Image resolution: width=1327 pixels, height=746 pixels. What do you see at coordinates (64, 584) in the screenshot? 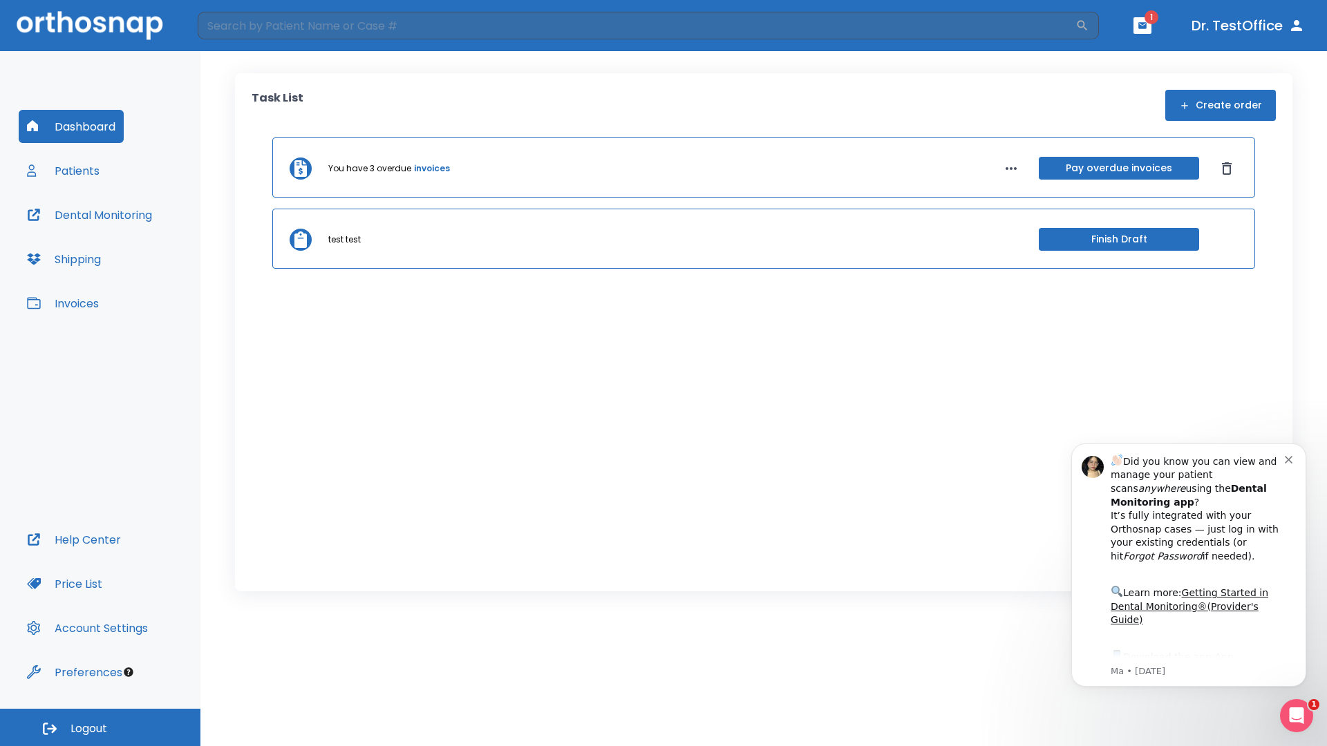
I see `button: Price List` at bounding box center [64, 584].